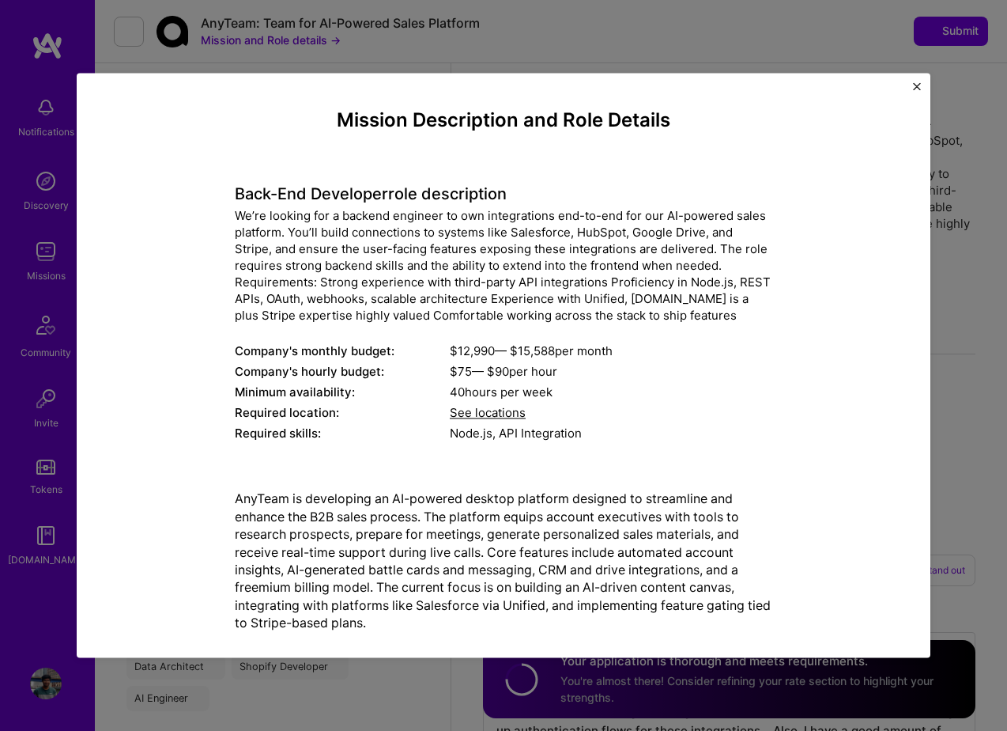 This screenshot has height=731, width=1007. Describe the element at coordinates (611, 372) in the screenshot. I see `div: $ 75 — $ 90 per hour` at that location.